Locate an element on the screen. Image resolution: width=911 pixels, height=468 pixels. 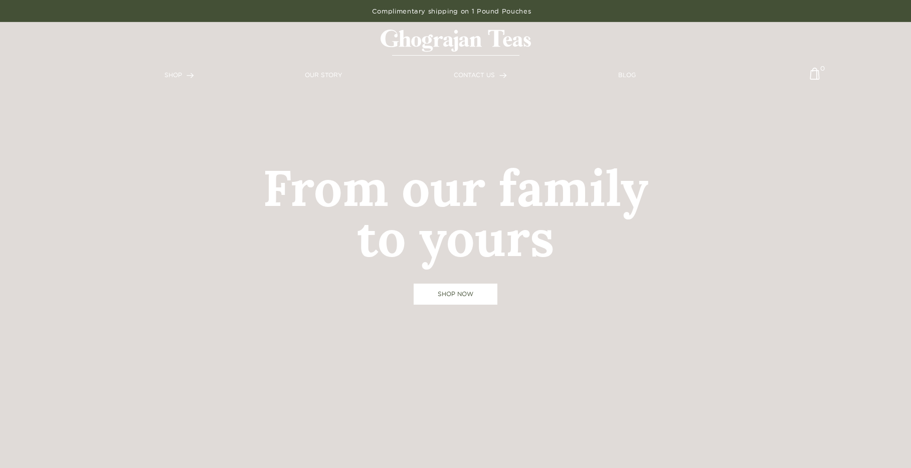
a: SHOP is located at coordinates (179, 75).